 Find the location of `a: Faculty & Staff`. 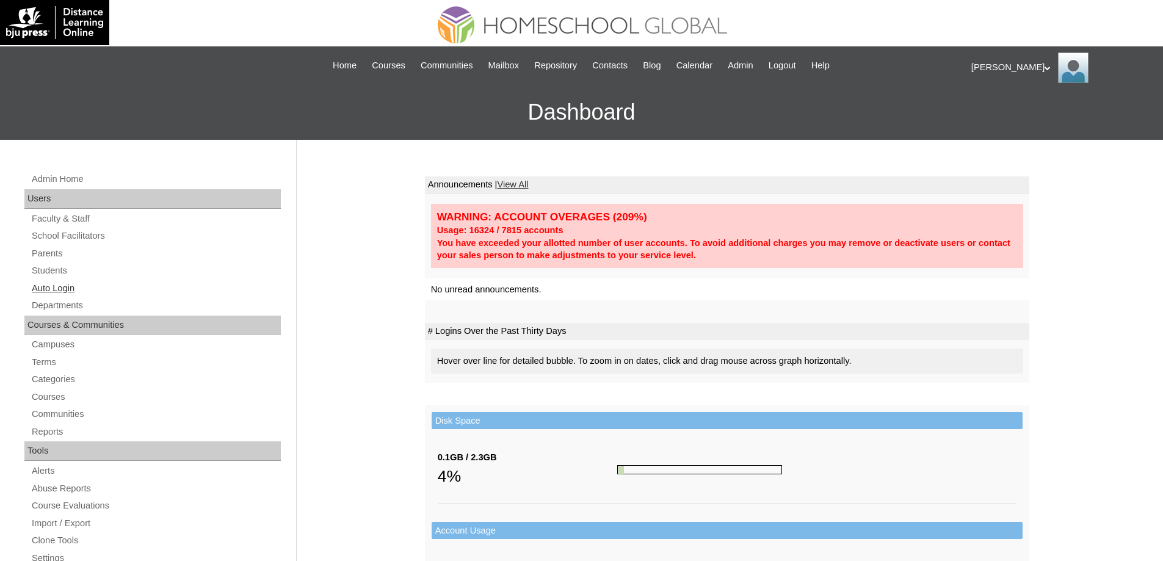

a: Faculty & Staff is located at coordinates (156, 219).